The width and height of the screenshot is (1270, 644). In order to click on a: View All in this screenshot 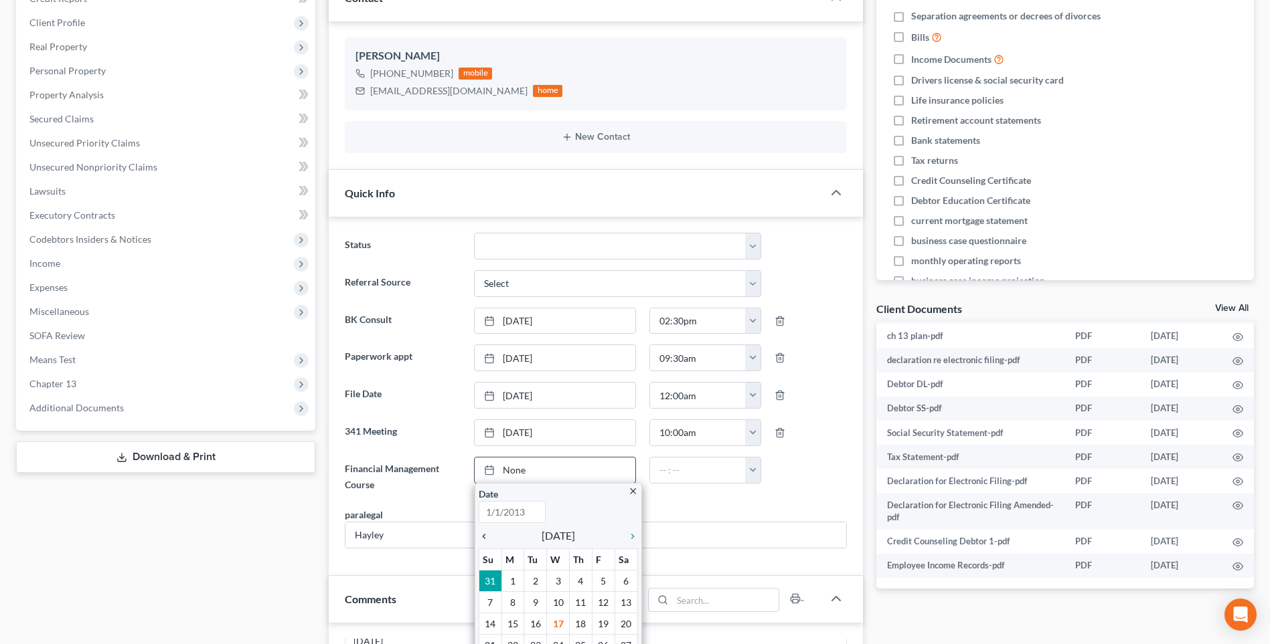, I will do `click(1231, 309)`.